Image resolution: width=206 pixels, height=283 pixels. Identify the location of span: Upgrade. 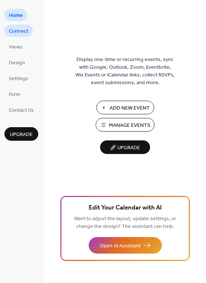
(21, 135).